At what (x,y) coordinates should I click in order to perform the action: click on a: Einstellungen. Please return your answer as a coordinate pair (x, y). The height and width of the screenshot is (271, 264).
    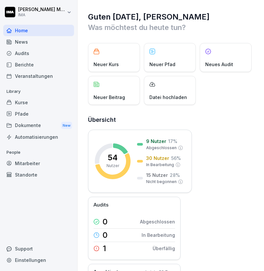
    Looking at the image, I should click on (39, 260).